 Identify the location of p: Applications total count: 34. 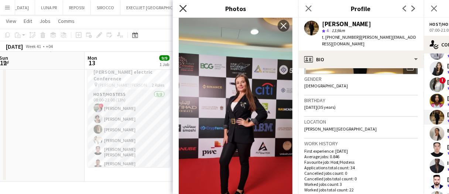
(361, 168).